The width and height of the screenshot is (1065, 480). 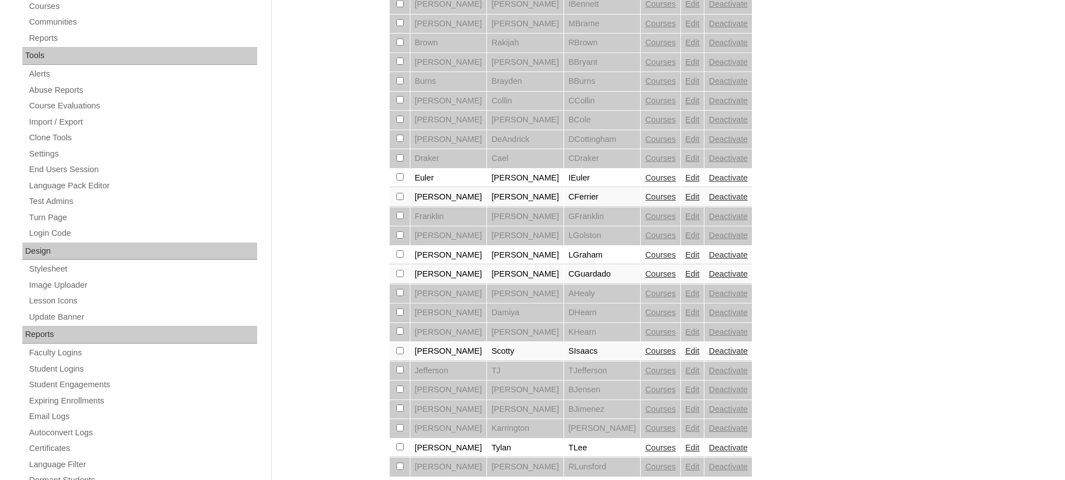 What do you see at coordinates (143, 385) in the screenshot?
I see `a: Student Engagements` at bounding box center [143, 385].